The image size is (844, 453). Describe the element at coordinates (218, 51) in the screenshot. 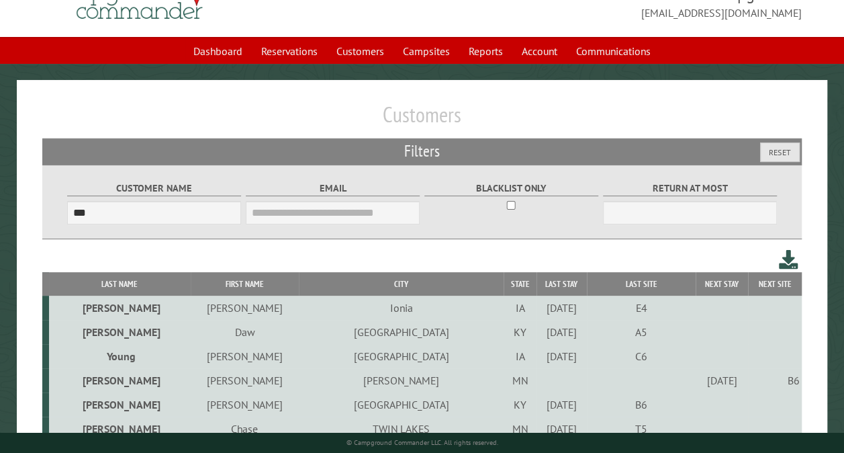

I see `a: Dashboard` at that location.